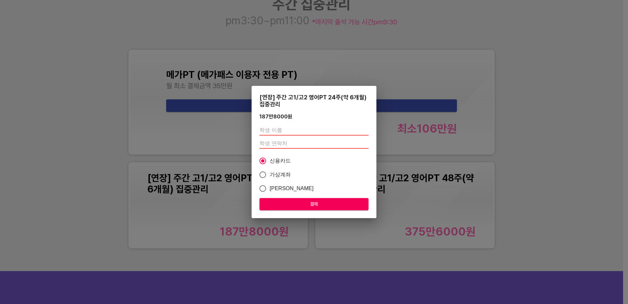 This screenshot has width=628, height=304. Describe the element at coordinates (280, 161) in the screenshot. I see `span: 신용카드` at that location.